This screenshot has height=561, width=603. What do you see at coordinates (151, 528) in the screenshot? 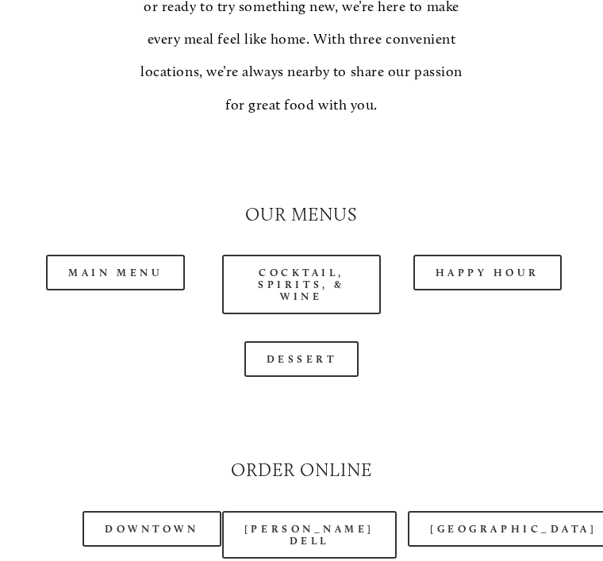
I see `a: Downtown` at bounding box center [151, 528].